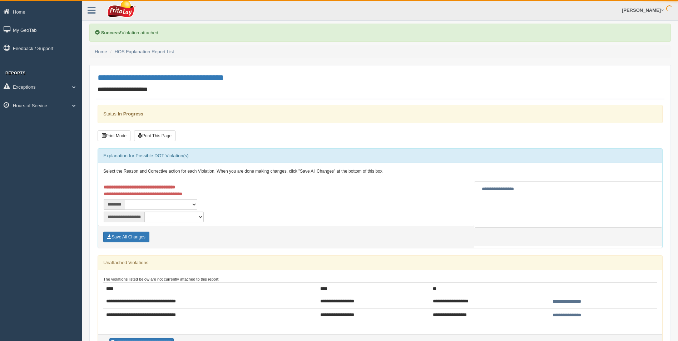 This screenshot has height=341, width=678. Describe the element at coordinates (380, 156) in the screenshot. I see `div: Explanation for Possible DOT Violation(s)` at that location.